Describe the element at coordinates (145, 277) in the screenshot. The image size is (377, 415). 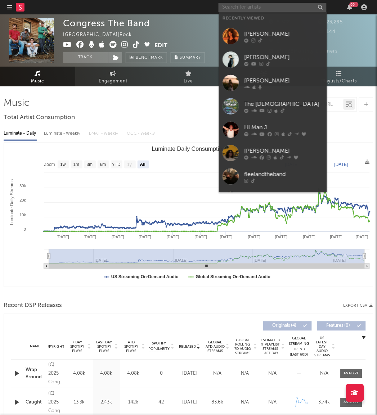
I see `text: US Streaming On-Demand Audio` at that location.